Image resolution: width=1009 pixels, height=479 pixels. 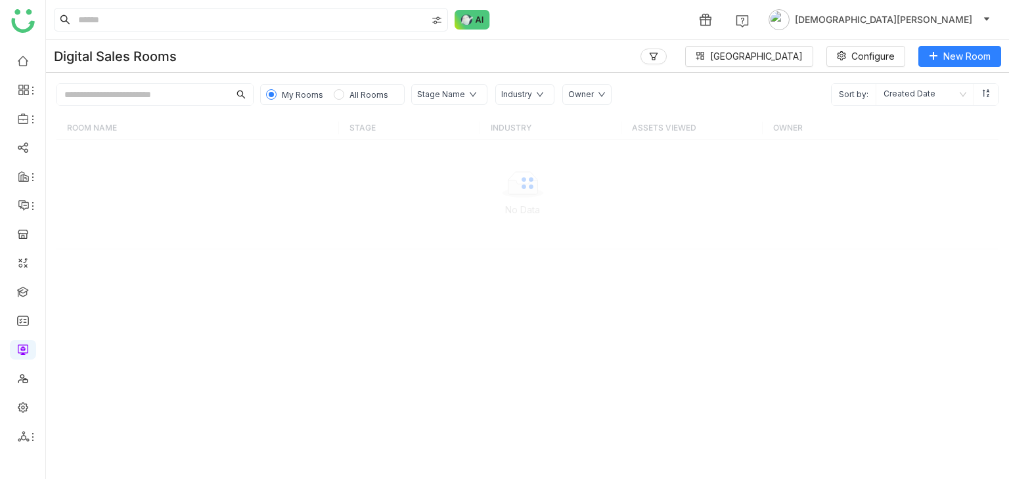 I want to click on img: avatar, so click(x=779, y=20).